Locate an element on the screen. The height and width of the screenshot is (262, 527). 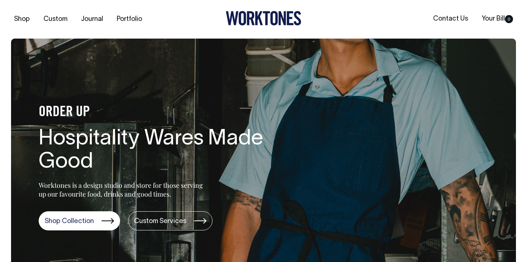
a: Custom Services is located at coordinates (170, 221).